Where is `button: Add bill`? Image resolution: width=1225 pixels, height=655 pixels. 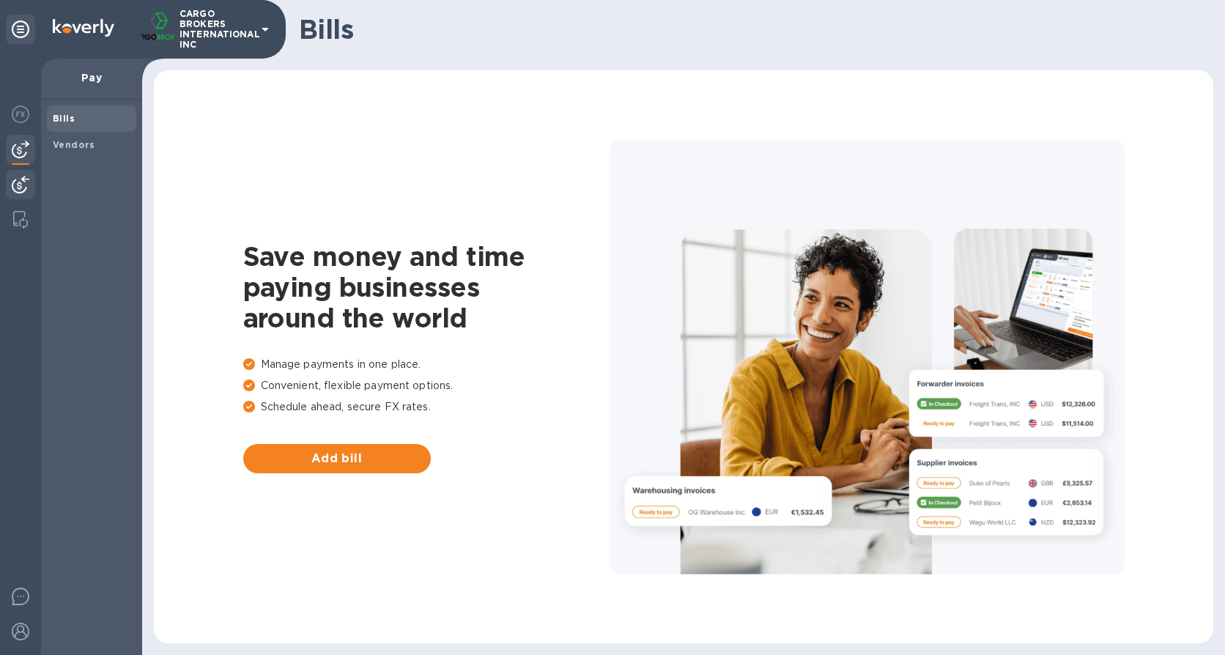
button: Add bill is located at coordinates (337, 459).